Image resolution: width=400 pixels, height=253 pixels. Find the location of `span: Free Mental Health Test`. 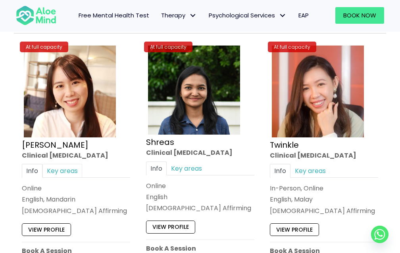

span: Free Mental Health Test is located at coordinates (114, 15).